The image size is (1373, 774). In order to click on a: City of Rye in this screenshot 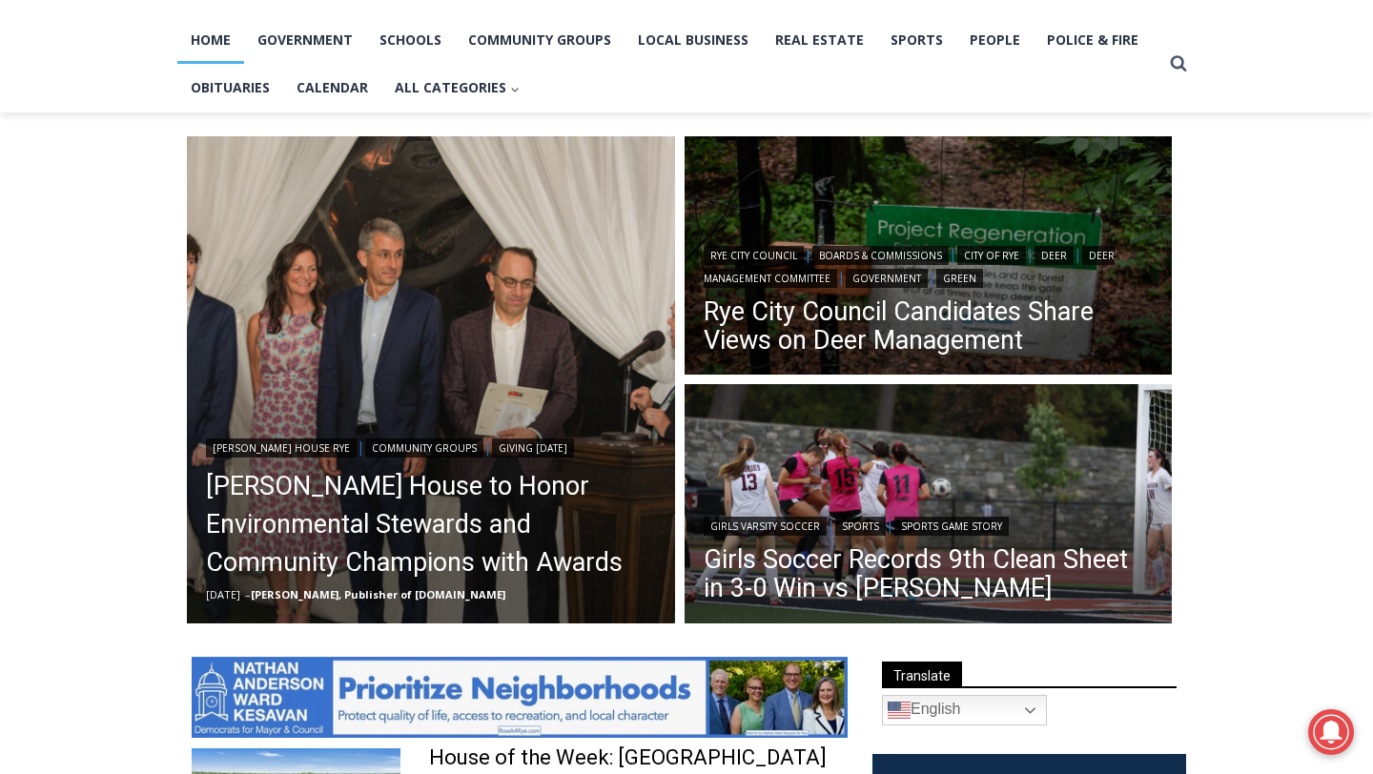, I will do `click(992, 256)`.